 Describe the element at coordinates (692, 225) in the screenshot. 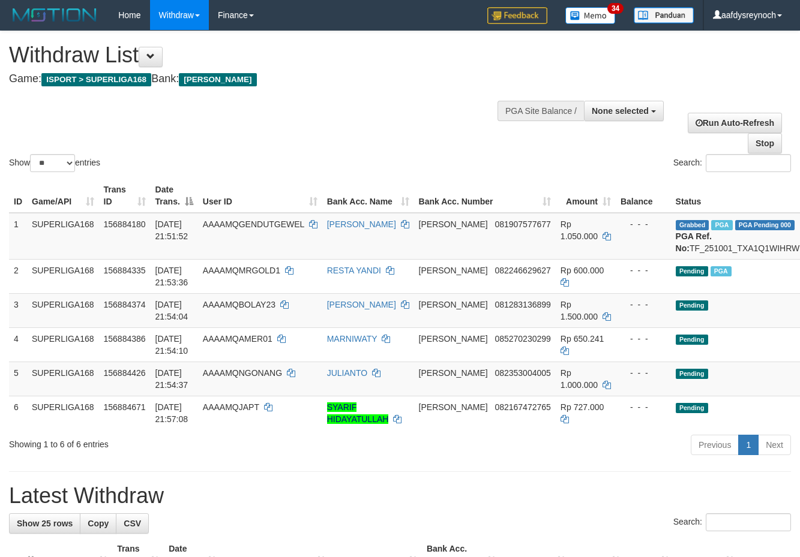

I see `span: Grabbed` at that location.